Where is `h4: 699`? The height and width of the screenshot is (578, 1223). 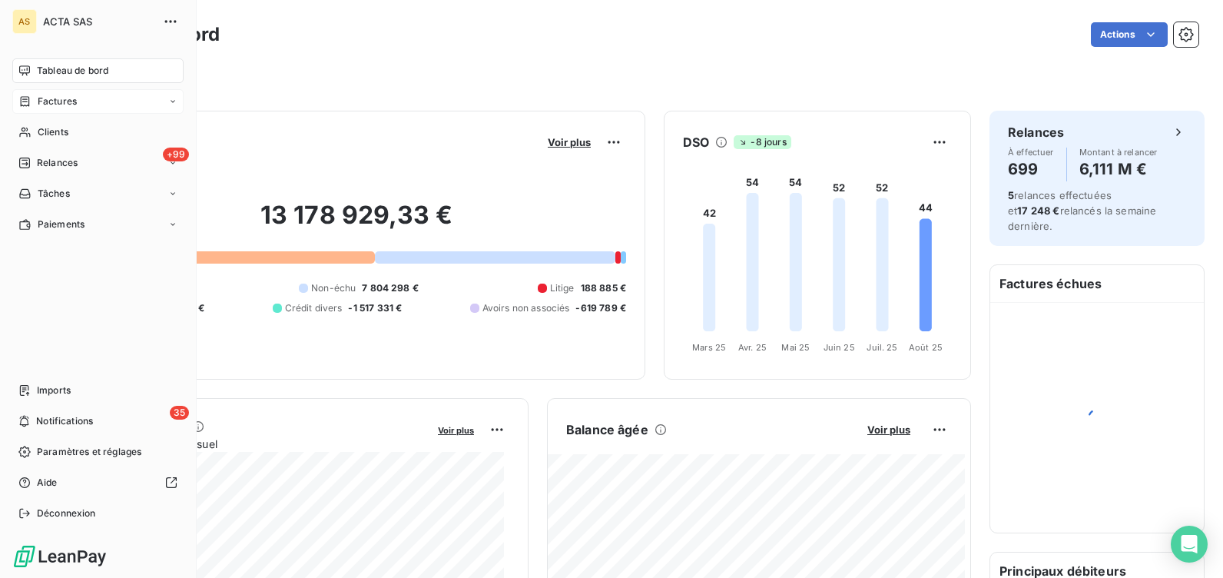 h4: 699 is located at coordinates (1031, 169).